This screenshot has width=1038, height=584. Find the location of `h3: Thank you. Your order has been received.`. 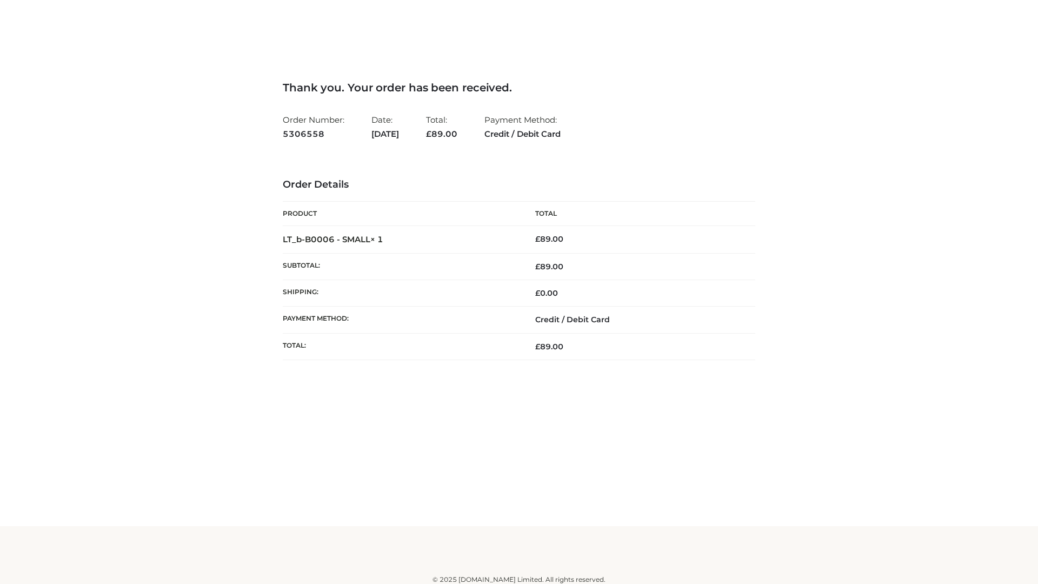

h3: Thank you. Your order has been received. is located at coordinates (519, 88).